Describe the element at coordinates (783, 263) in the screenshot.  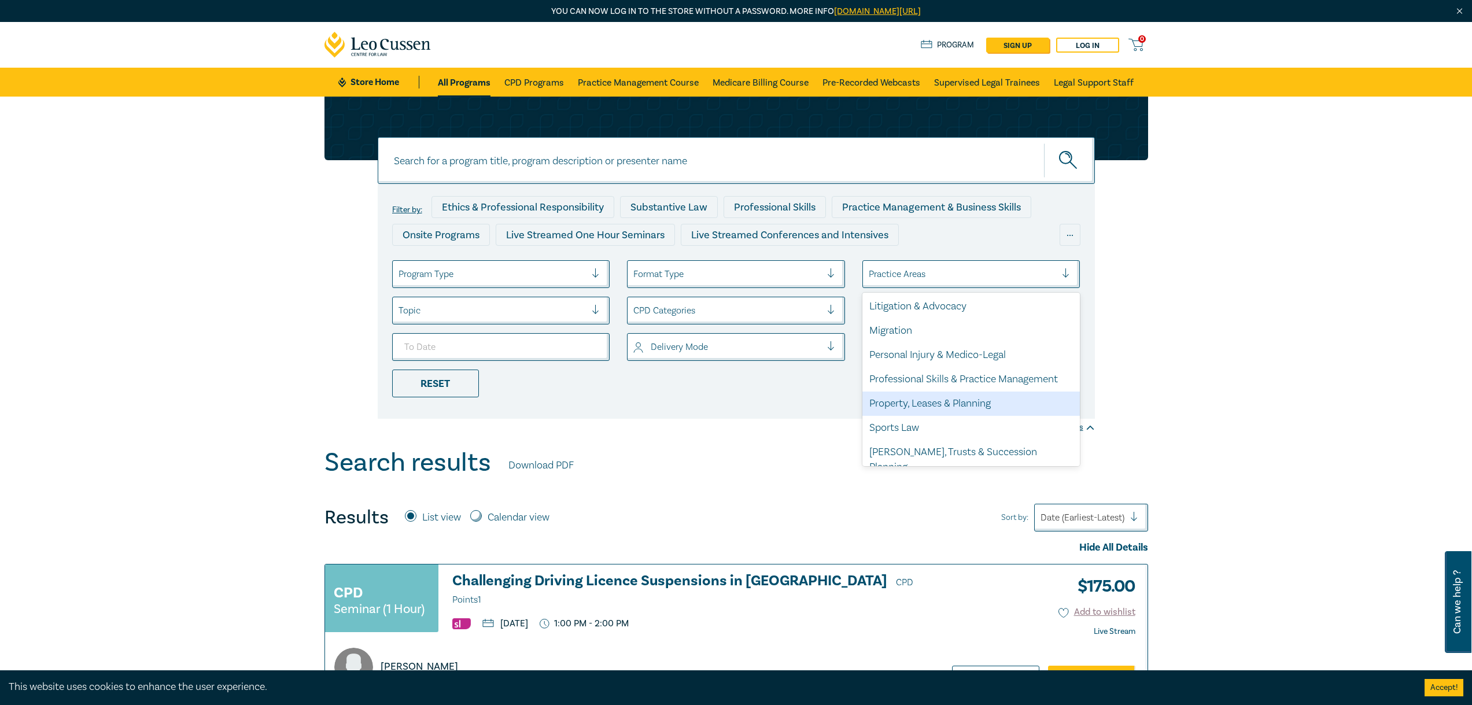
I see `div: 10 CPD Point Packages` at that location.